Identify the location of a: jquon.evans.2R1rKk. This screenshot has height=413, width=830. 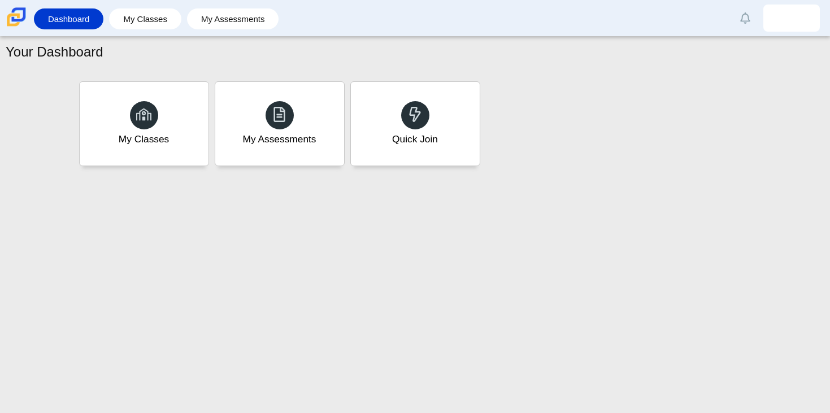
(792, 18).